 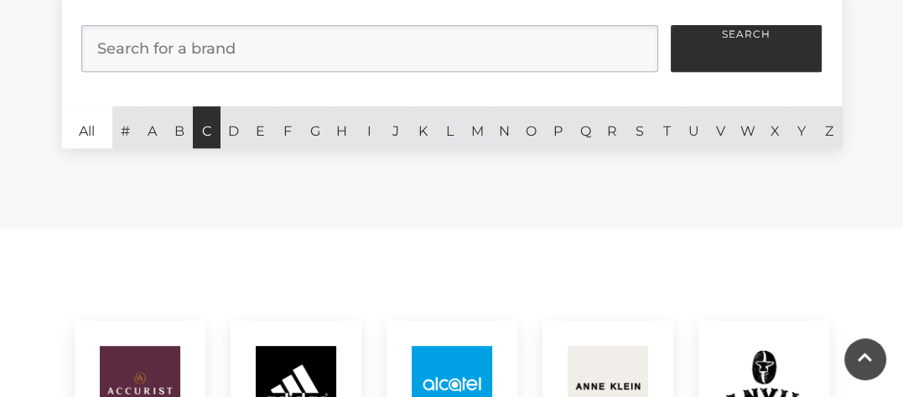 What do you see at coordinates (720, 127) in the screenshot?
I see `a: V` at bounding box center [720, 127].